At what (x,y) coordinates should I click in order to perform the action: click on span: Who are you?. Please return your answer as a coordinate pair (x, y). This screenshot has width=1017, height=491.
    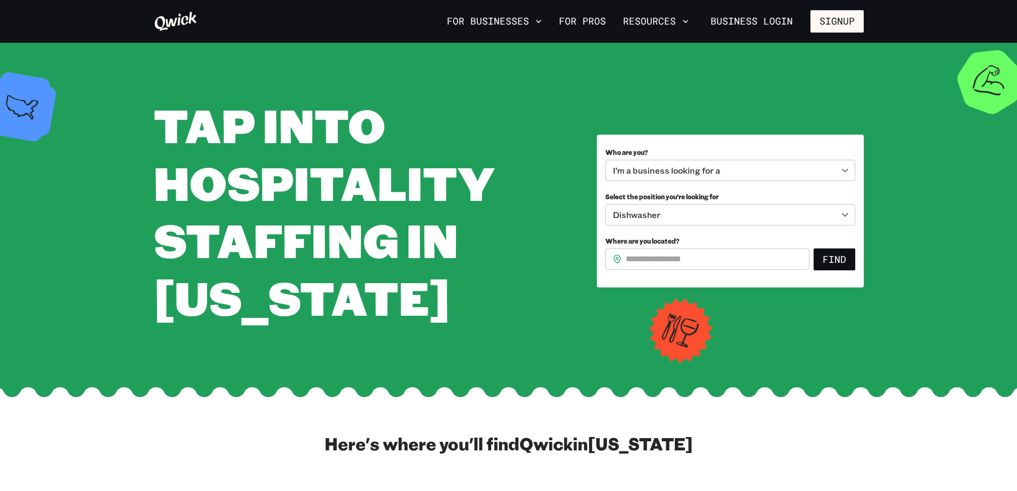
    Looking at the image, I should click on (627, 152).